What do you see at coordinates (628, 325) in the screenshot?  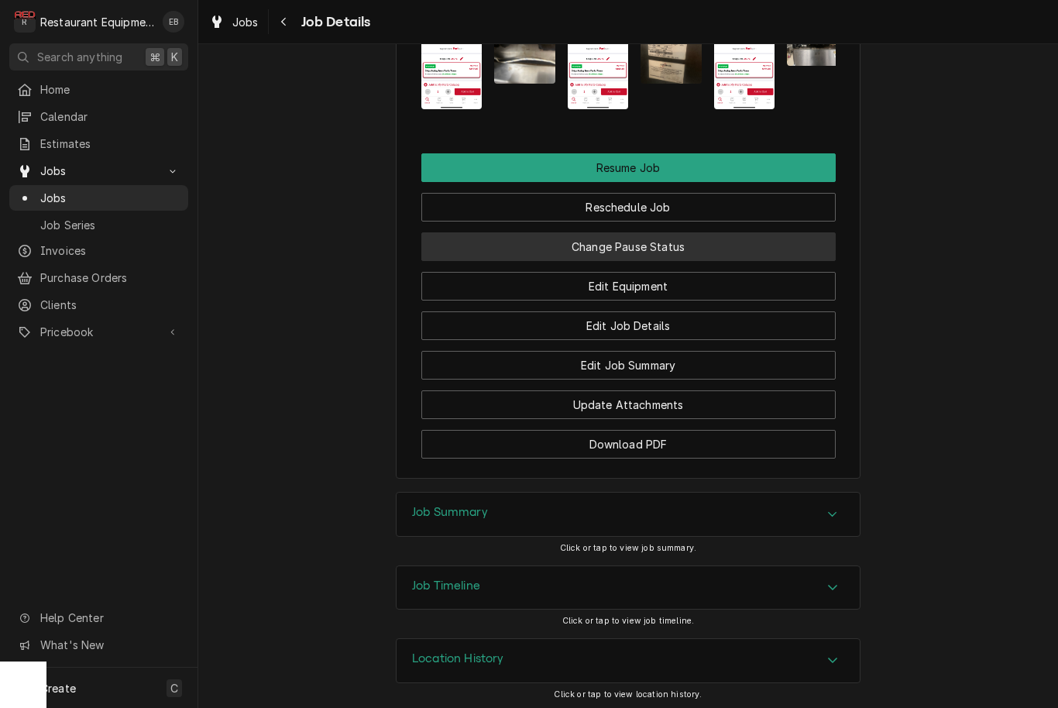 I see `button: Edit Job Details` at bounding box center [628, 325].